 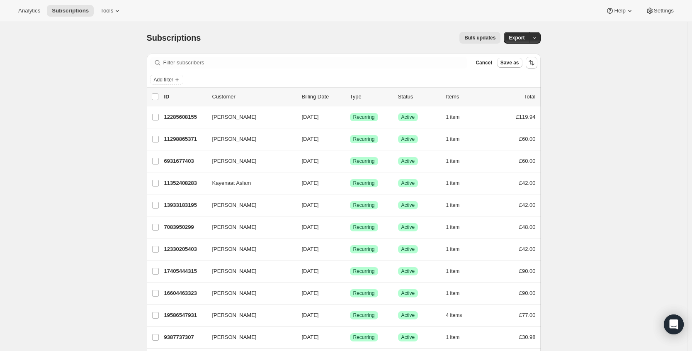 What do you see at coordinates (185, 271) in the screenshot?
I see `p: 17405444315` at bounding box center [185, 271].